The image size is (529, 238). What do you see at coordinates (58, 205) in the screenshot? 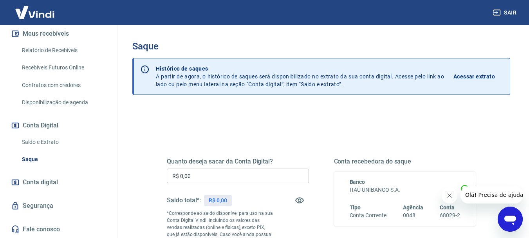
I see `a: Segurança` at bounding box center [58, 205].